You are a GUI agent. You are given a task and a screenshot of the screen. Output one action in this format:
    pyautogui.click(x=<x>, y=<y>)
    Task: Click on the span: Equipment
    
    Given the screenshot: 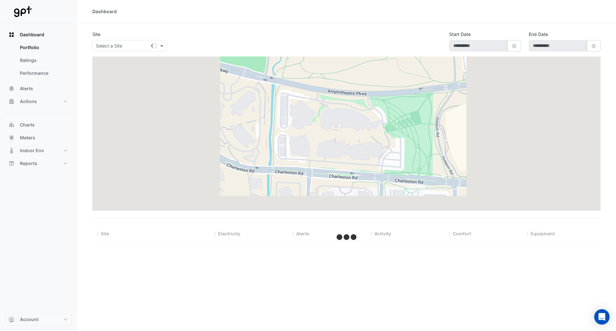 What is the action you would take?
    pyautogui.click(x=542, y=233)
    